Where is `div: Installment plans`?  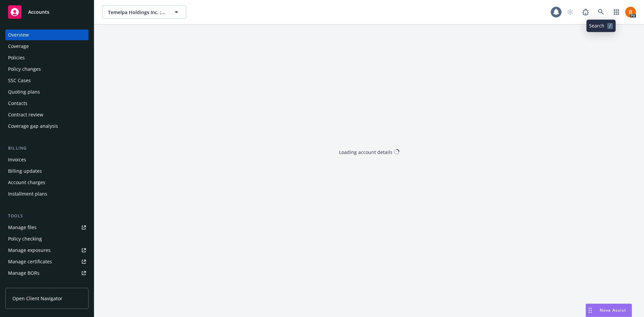 div: Installment plans is located at coordinates (28, 194).